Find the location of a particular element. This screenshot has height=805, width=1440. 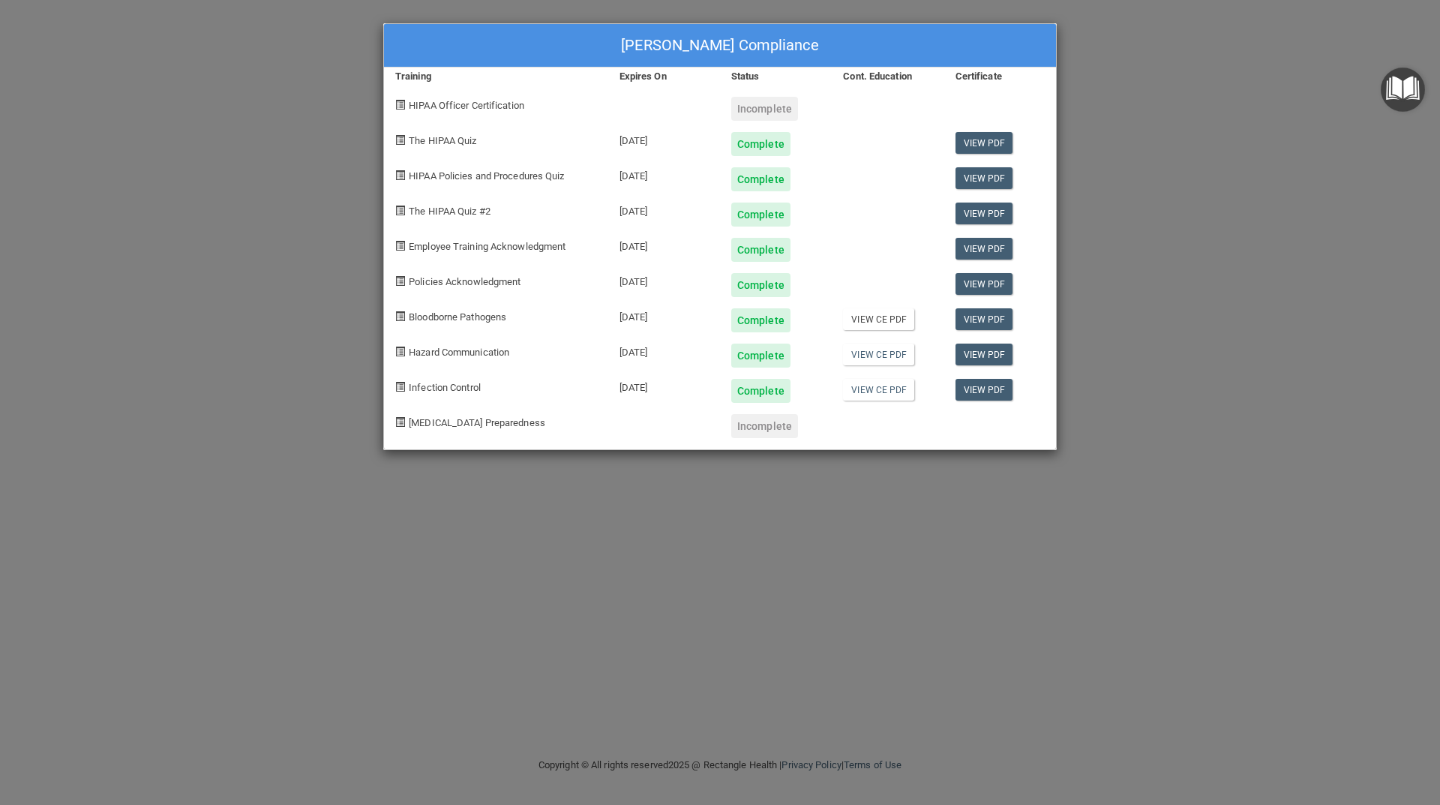

div: Status is located at coordinates (776, 77).